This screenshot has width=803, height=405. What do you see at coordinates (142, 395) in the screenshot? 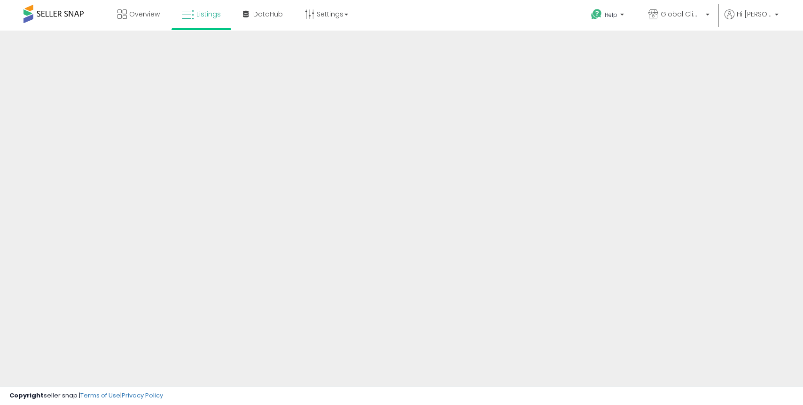
I see `a: Privacy Policy` at bounding box center [142, 395].